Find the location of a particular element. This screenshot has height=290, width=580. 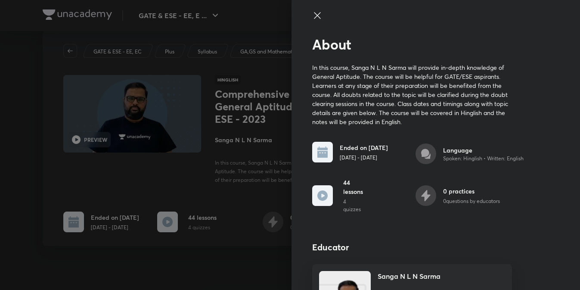

p: In this course, Sanga N L N Sarma will provide in-depth knowledge of General Aptitude. The course... is located at coordinates (412, 94).